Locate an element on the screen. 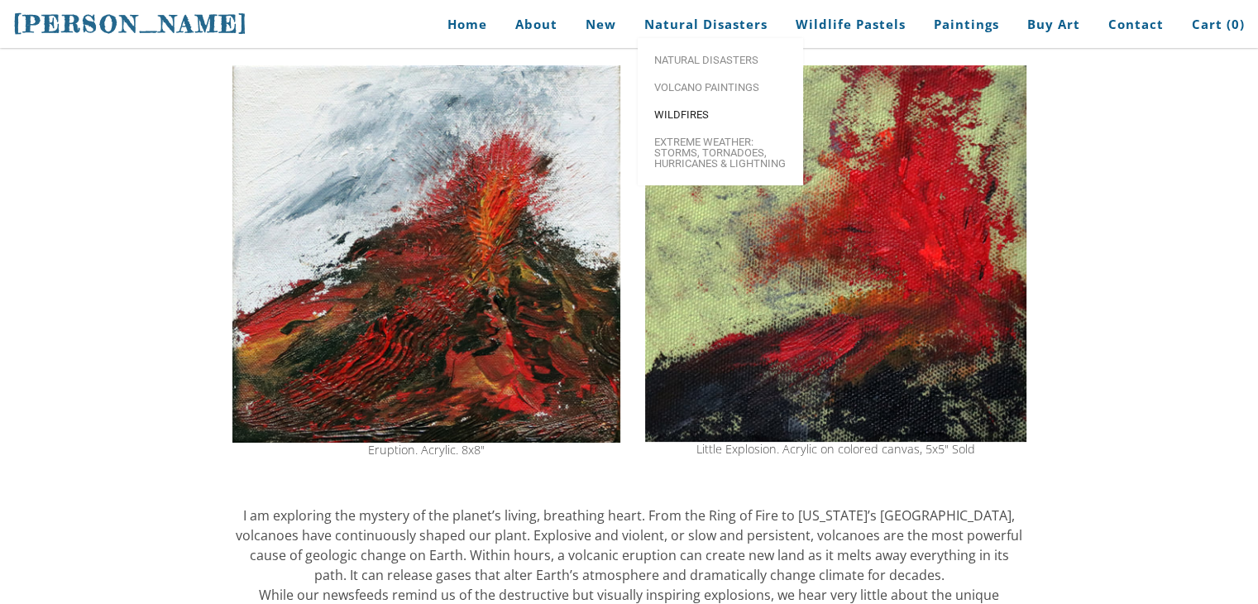 The height and width of the screenshot is (604, 1258). span: Extreme Weather: Storms, Tornadoes, Hurricanes & Lightning is located at coordinates (720, 152).